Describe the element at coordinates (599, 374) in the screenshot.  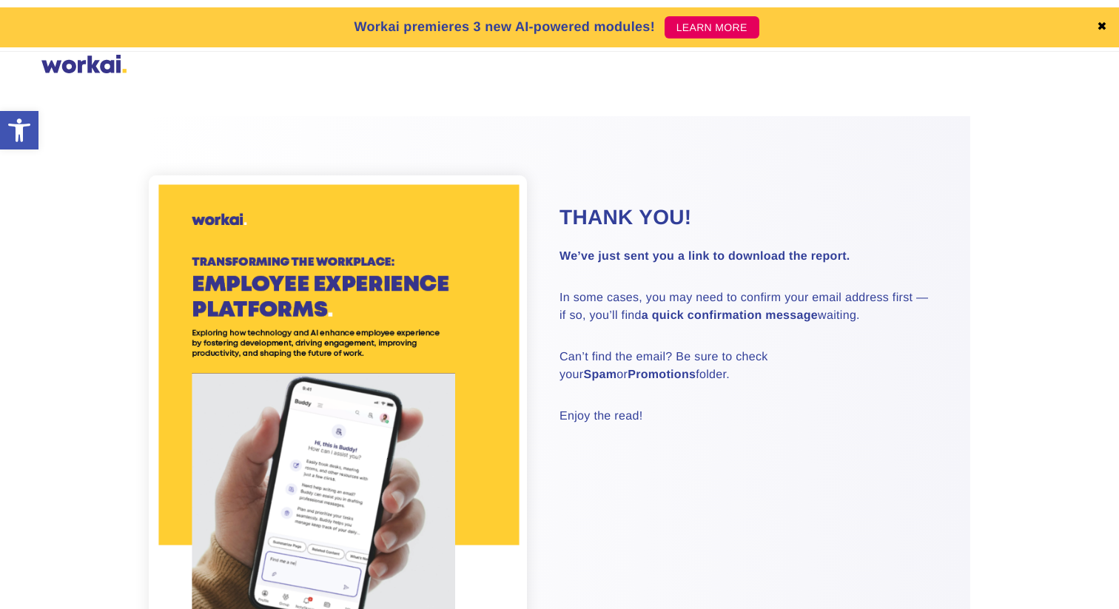
I see `strong: Spam` at that location.